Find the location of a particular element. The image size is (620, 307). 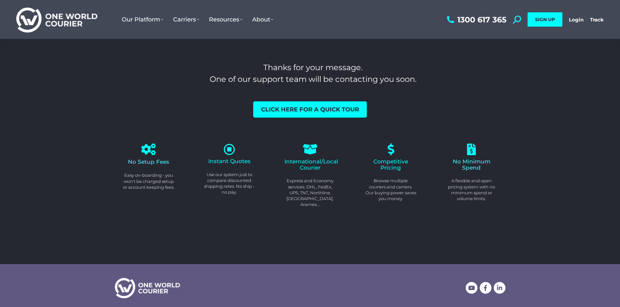

span: Instant Quotes is located at coordinates (229, 161).